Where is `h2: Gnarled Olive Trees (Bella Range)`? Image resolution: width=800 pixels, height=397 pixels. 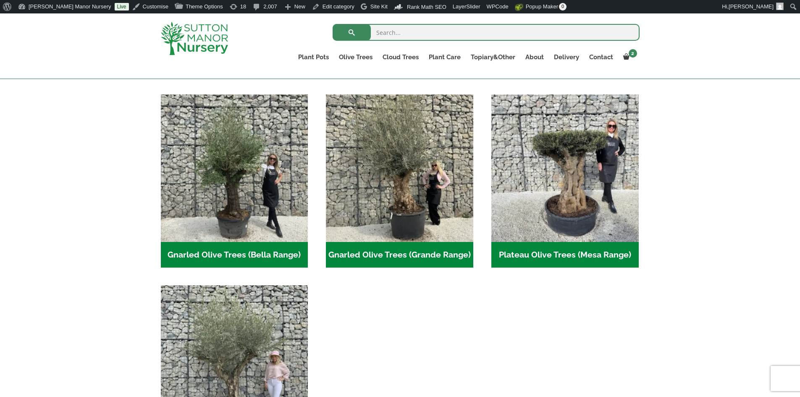
h2: Gnarled Olive Trees (Bella Range) is located at coordinates (234, 255).